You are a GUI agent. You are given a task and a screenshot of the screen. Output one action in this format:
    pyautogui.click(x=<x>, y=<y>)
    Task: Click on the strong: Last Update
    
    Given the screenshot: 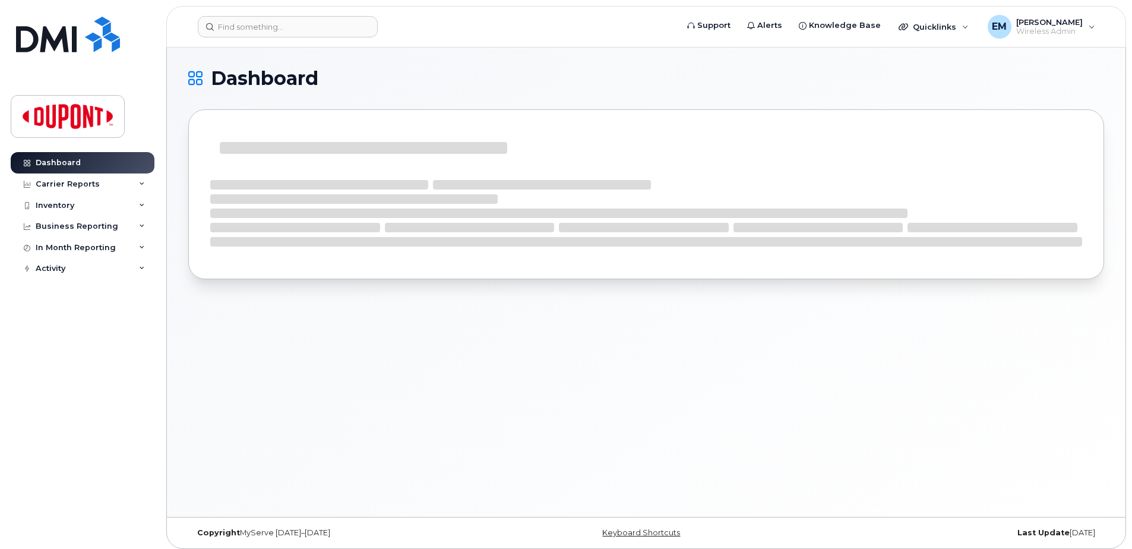 What is the action you would take?
    pyautogui.click(x=1044, y=532)
    